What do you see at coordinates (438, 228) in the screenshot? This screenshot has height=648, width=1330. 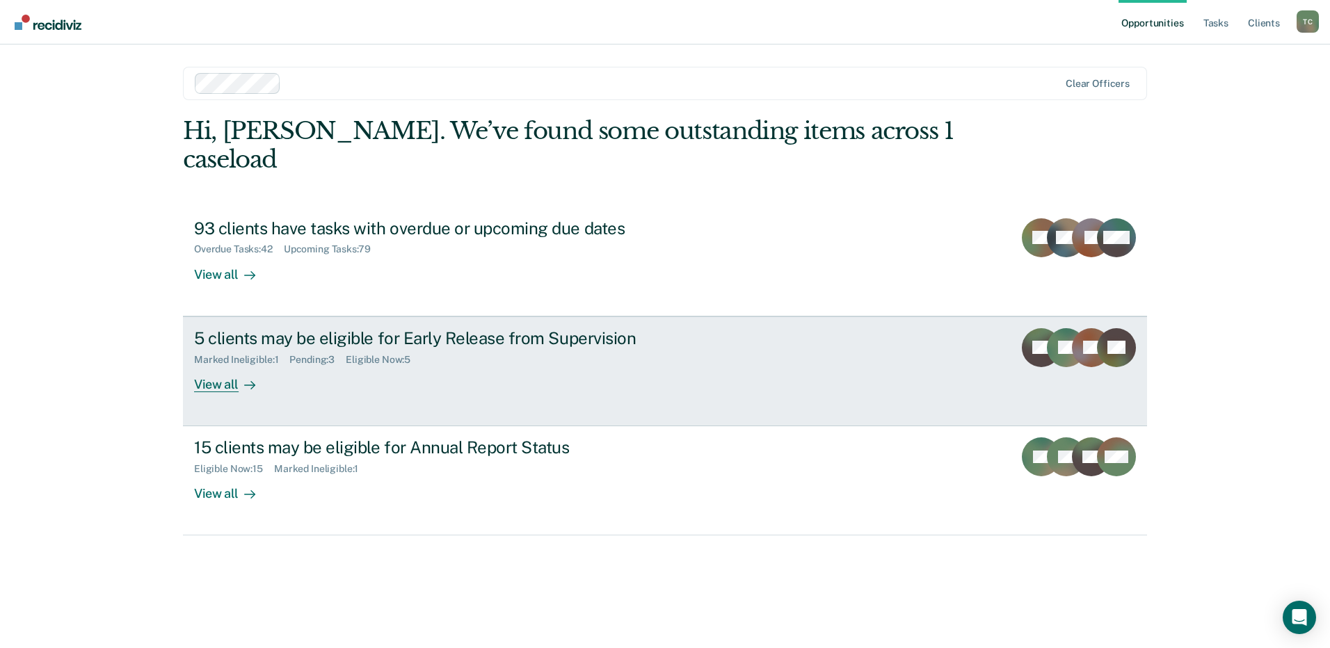 I see `div: 93 clients have tasks with overdue or upcoming due dates` at bounding box center [438, 228].